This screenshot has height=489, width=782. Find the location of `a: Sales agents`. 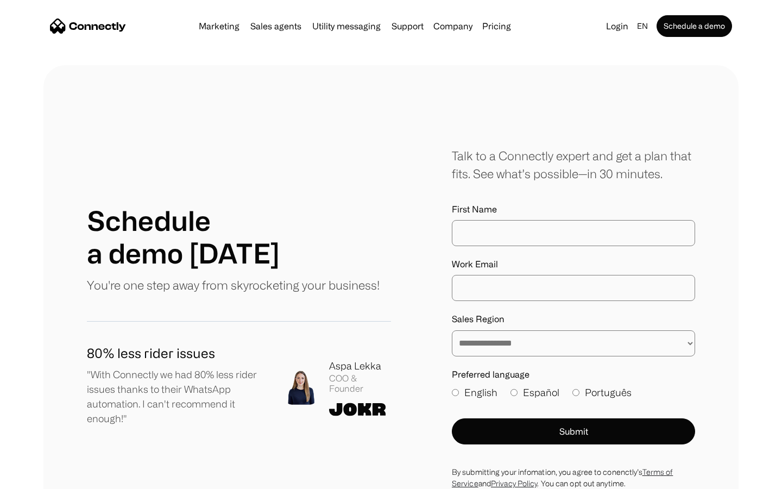

a: Sales agents is located at coordinates (276, 26).